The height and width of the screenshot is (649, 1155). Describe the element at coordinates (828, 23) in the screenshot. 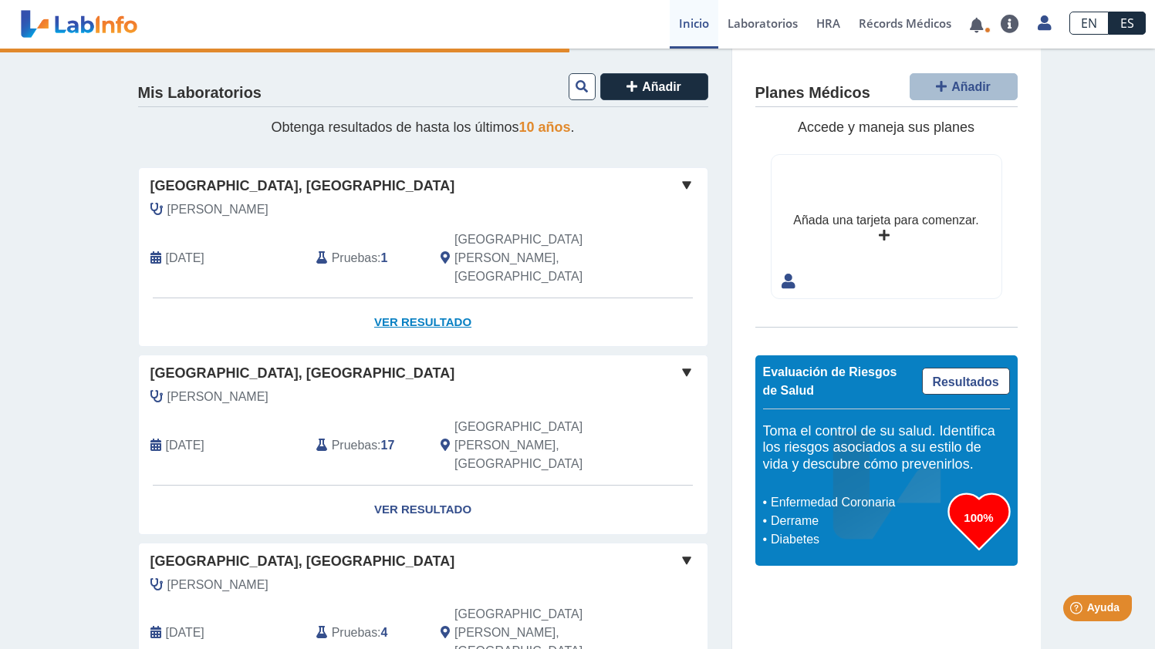

I see `span: HRA` at that location.